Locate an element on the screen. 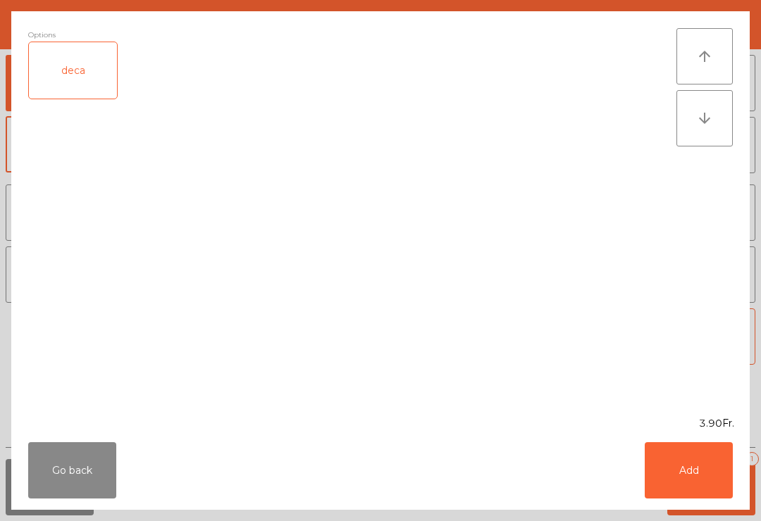 This screenshot has height=521, width=761. i: arrow_upward is located at coordinates (704, 56).